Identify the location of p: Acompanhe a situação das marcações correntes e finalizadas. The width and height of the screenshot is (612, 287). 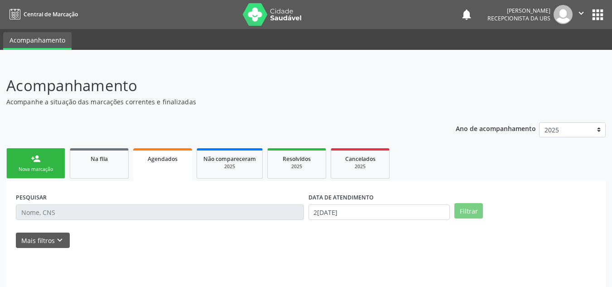
(216, 101).